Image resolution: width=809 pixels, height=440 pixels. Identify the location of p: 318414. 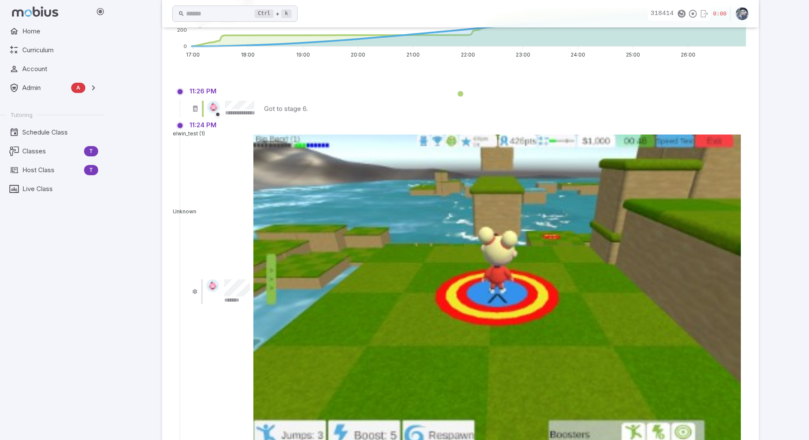
(660, 14).